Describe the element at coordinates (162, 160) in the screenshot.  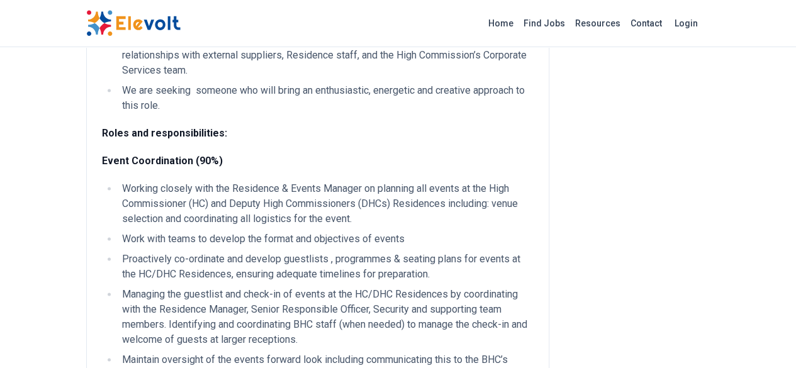
I see `strong: Event Coordination (90%)` at that location.